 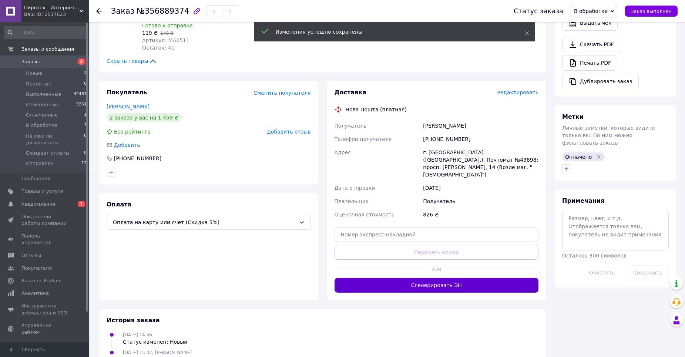 What do you see at coordinates (133, 320) in the screenshot?
I see `span: История заказа` at bounding box center [133, 320].